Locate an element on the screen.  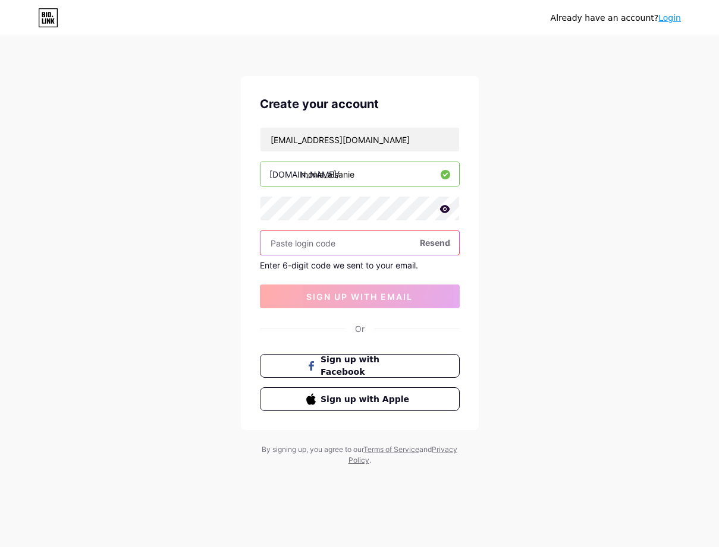
a: Login is located at coordinates (669, 18).